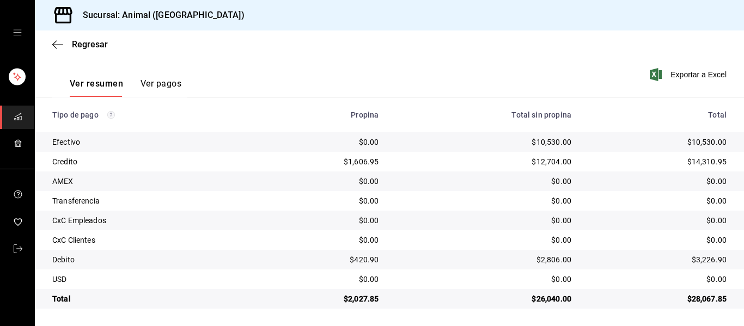 This screenshot has width=744, height=326. Describe the element at coordinates (150, 115) in the screenshot. I see `div: Tipo de pago` at that location.